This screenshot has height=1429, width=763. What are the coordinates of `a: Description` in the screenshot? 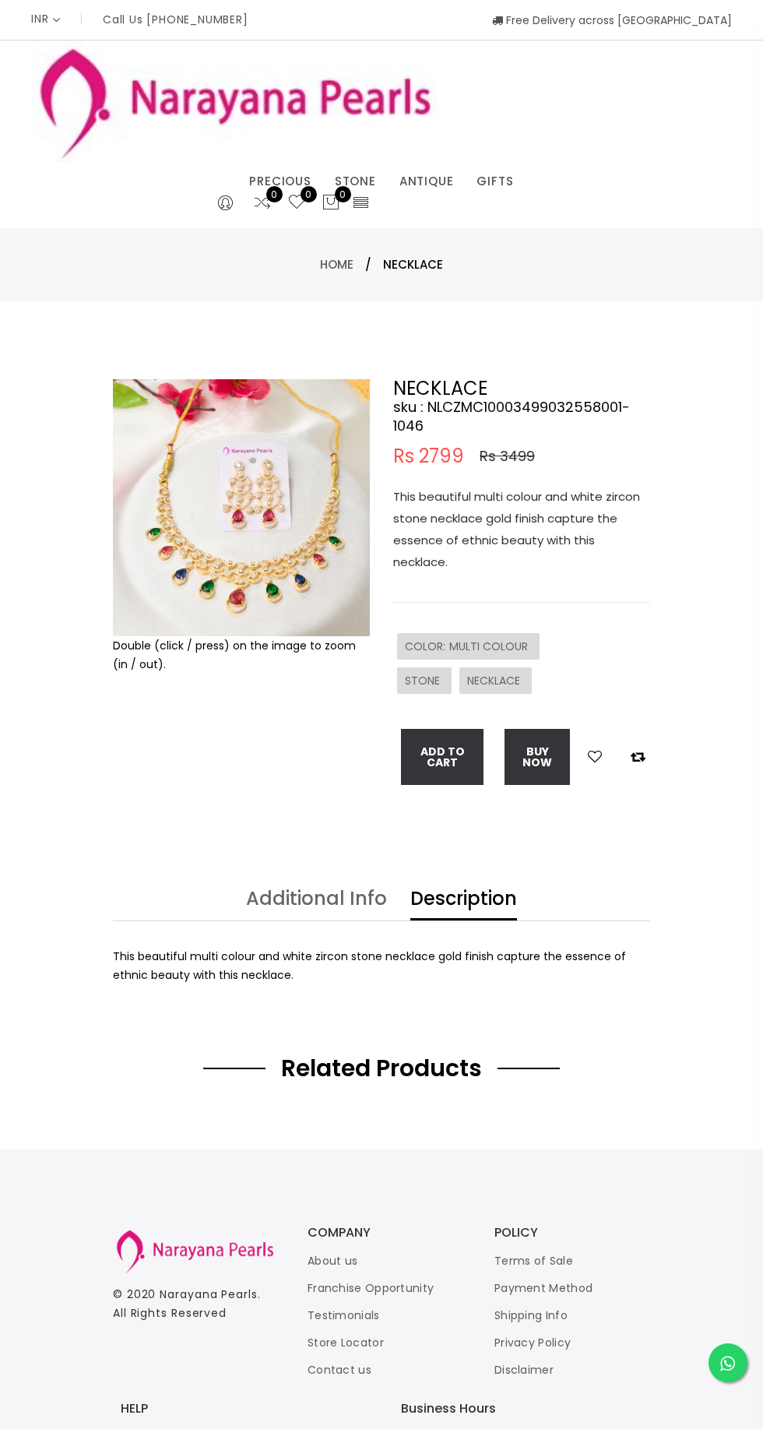 It's located at (463, 905).